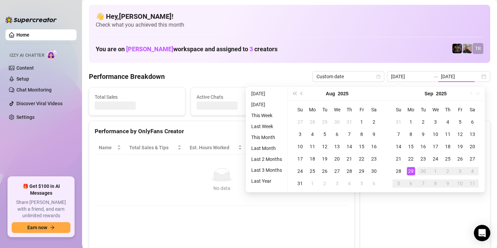 This screenshot has height=248, width=497. I want to click on div: Performance by OnlyFans Creator, so click(221, 131).